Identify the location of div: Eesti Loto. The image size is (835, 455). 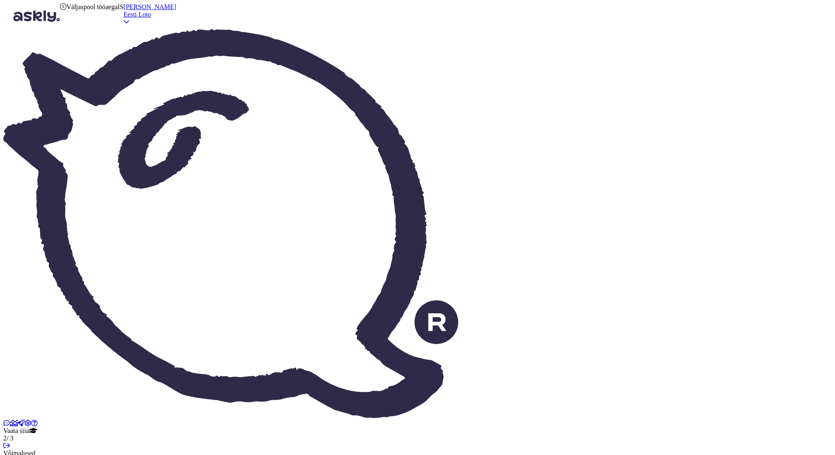
(150, 15).